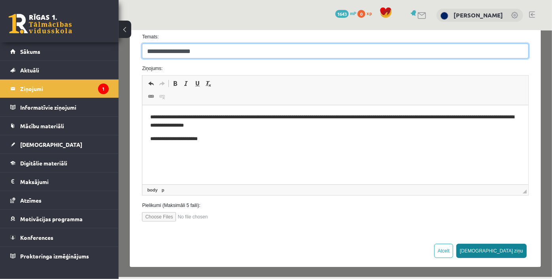 The width and height of the screenshot is (552, 279). I want to click on a: Sākums, so click(59, 51).